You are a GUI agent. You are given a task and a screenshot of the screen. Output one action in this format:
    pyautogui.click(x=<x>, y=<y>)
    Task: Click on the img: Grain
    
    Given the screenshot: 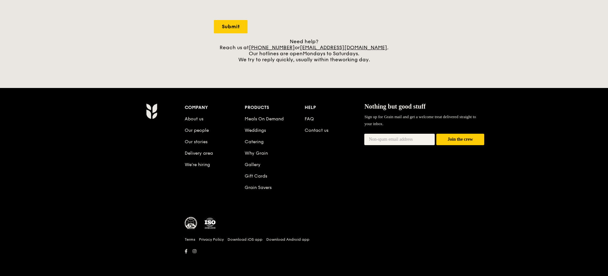 What is the action you would take?
    pyautogui.click(x=151, y=111)
    